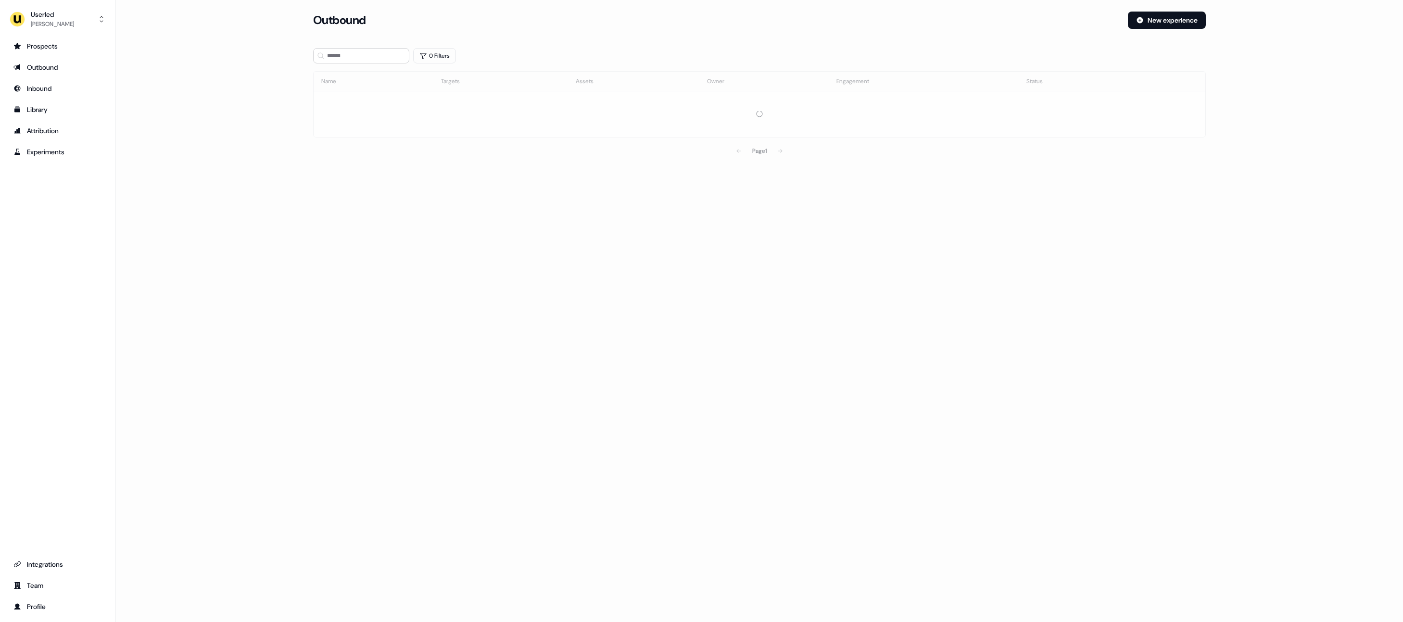 The image size is (1403, 622). What do you see at coordinates (57, 67) in the screenshot?
I see `div: Outbound` at bounding box center [57, 67].